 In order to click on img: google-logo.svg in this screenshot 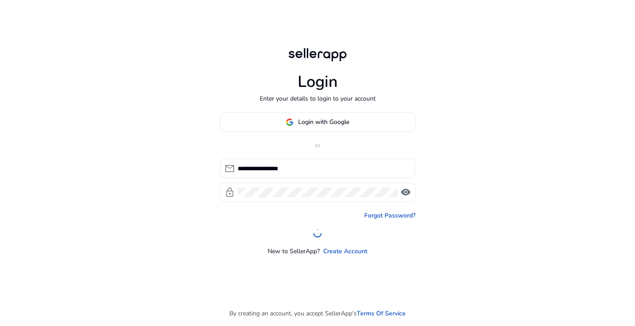, I will do `click(290, 122)`.